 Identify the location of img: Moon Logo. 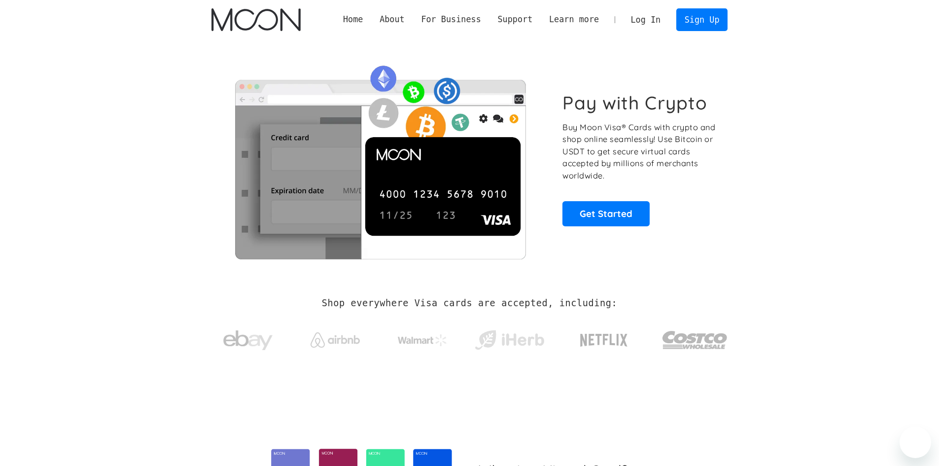
(256, 20).